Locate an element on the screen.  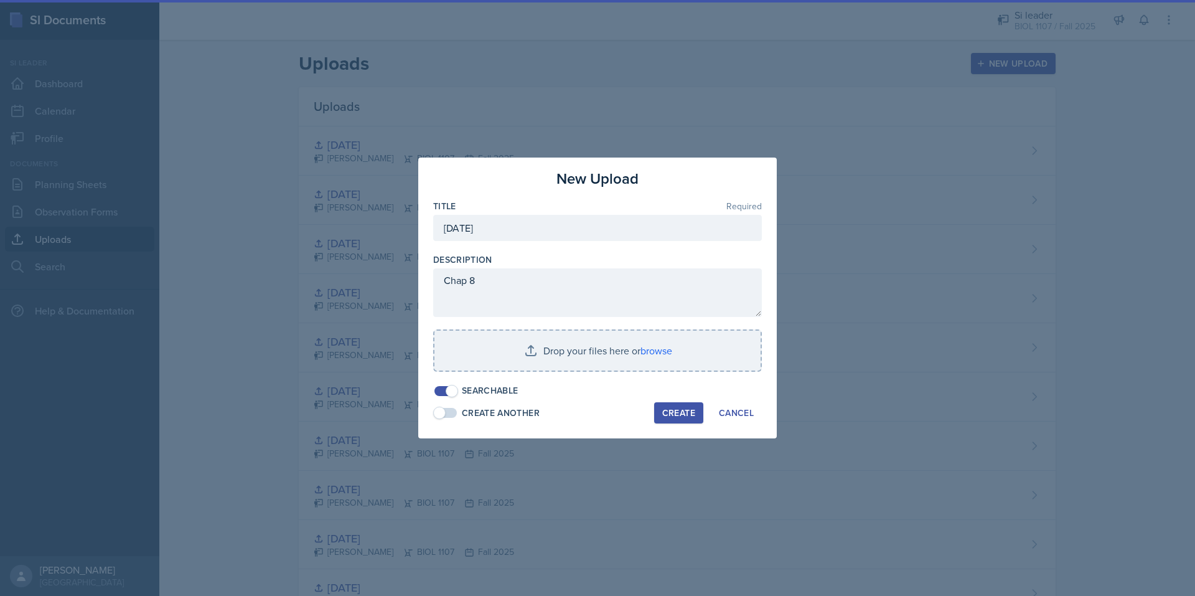
div: Searchable is located at coordinates (490, 390).